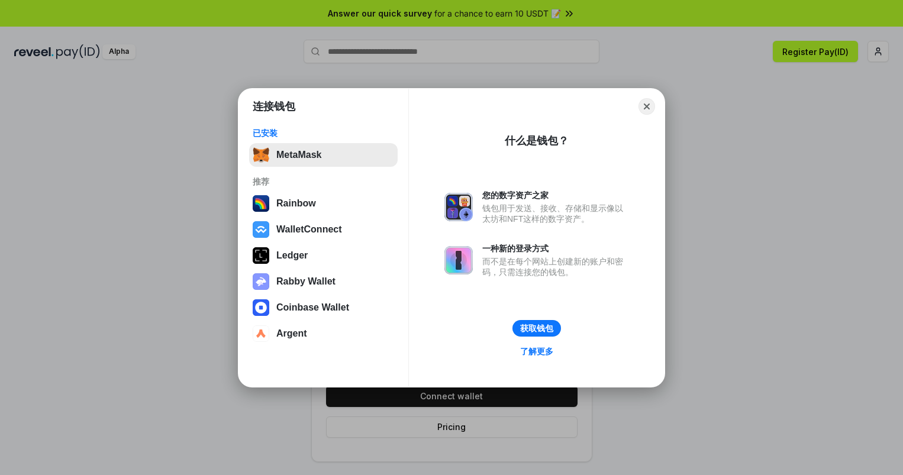 Image resolution: width=903 pixels, height=475 pixels. What do you see at coordinates (323, 204) in the screenshot?
I see `button: Rainbow` at bounding box center [323, 204].